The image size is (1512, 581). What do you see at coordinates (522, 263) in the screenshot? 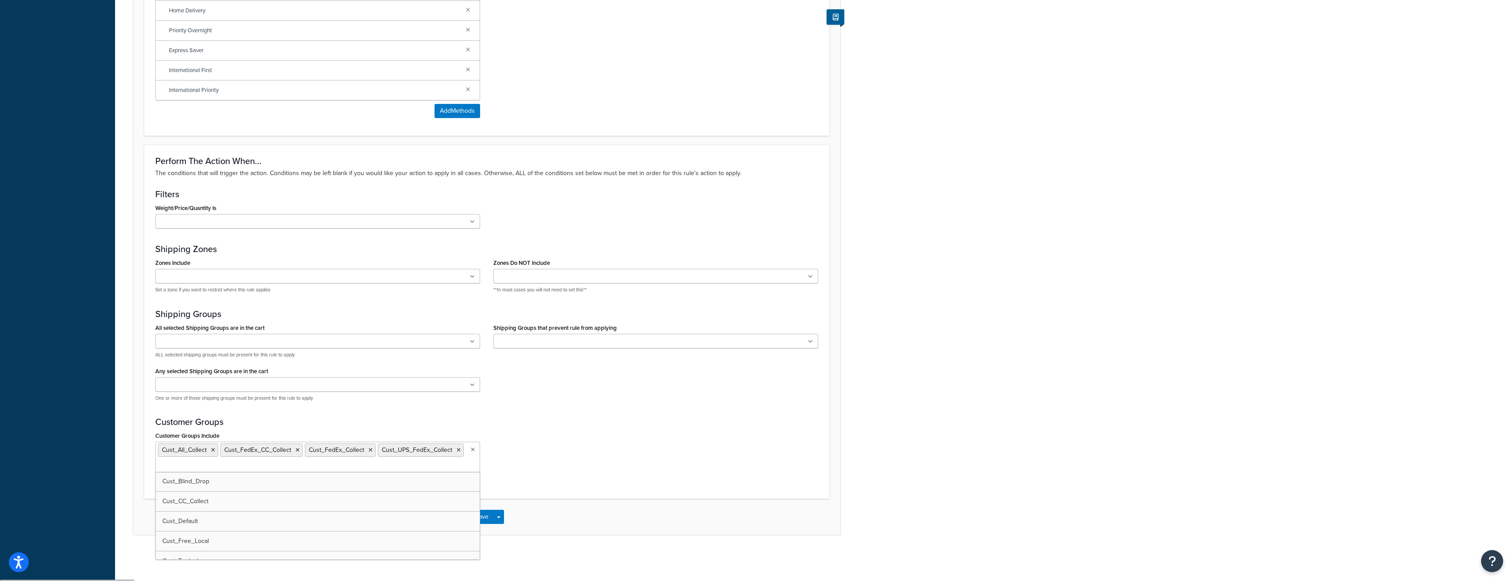
I see `label: Zones Do NOT Include` at bounding box center [522, 263].